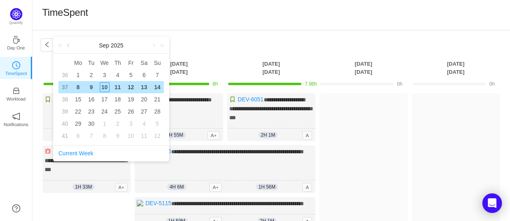  Describe the element at coordinates (311, 84) in the screenshot. I see `span: 7.98h` at that location.